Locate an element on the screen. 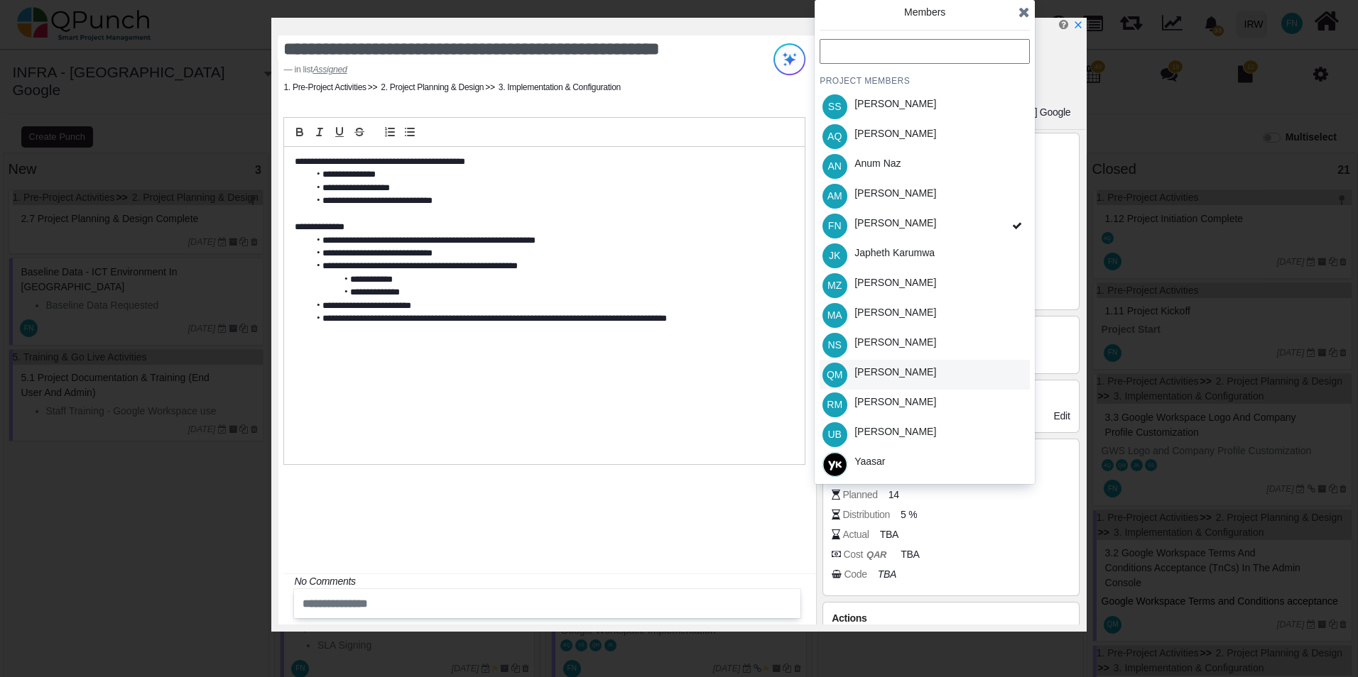 The image size is (1358, 677). span: 5 % is located at coordinates (908, 515).